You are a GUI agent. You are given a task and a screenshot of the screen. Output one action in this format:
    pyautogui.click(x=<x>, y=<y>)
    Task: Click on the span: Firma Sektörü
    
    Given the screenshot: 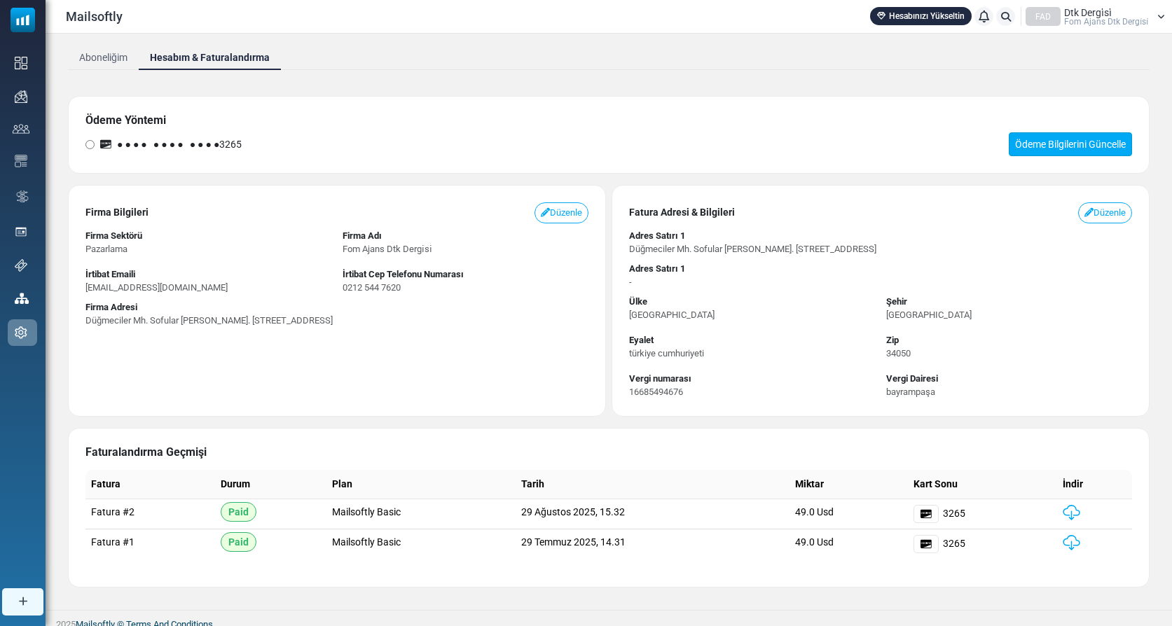 What is the action you would take?
    pyautogui.click(x=113, y=235)
    